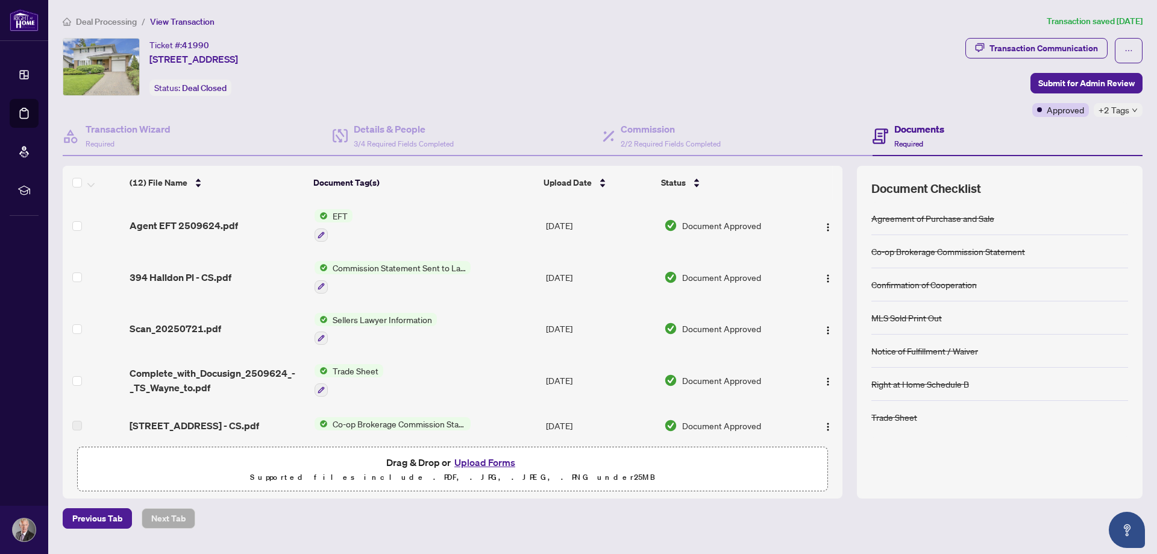 The height and width of the screenshot is (554, 1157). What do you see at coordinates (392, 424) in the screenshot?
I see `button: Status IconCo-op Brokerage Commission Statement` at bounding box center [392, 424].